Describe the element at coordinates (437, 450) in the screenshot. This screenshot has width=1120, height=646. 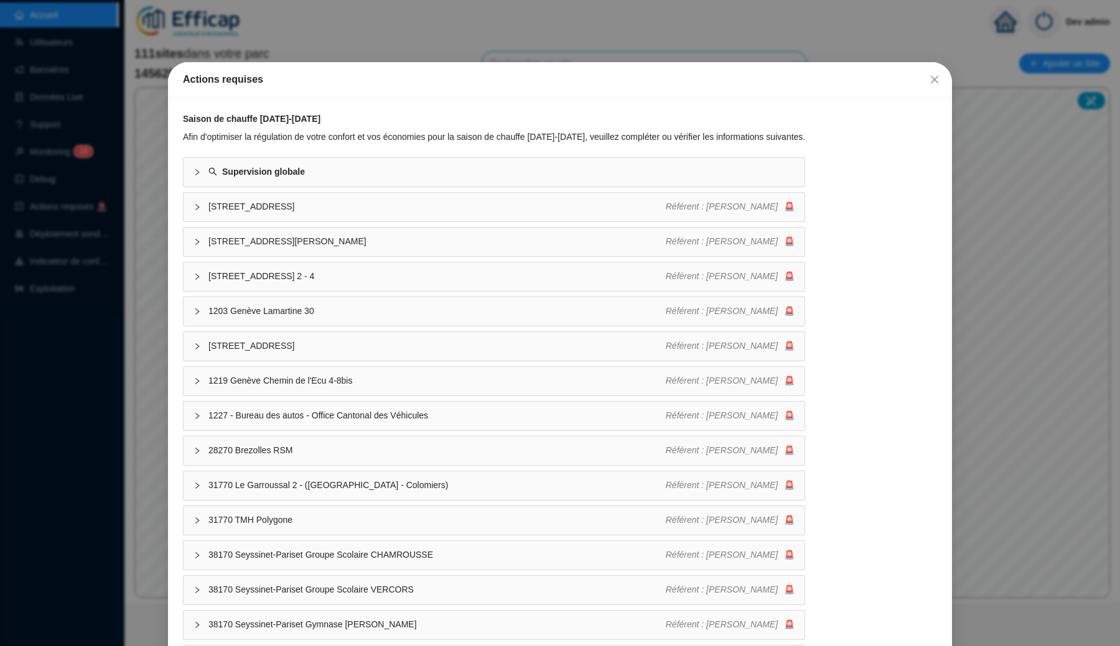
I see `span: 28270 Brezolles RSM` at that location.